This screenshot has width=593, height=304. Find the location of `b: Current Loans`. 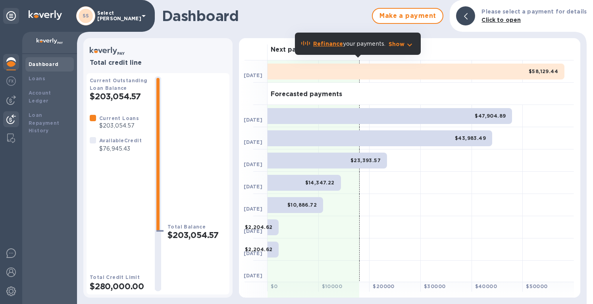

b: Current Loans is located at coordinates (119, 118).